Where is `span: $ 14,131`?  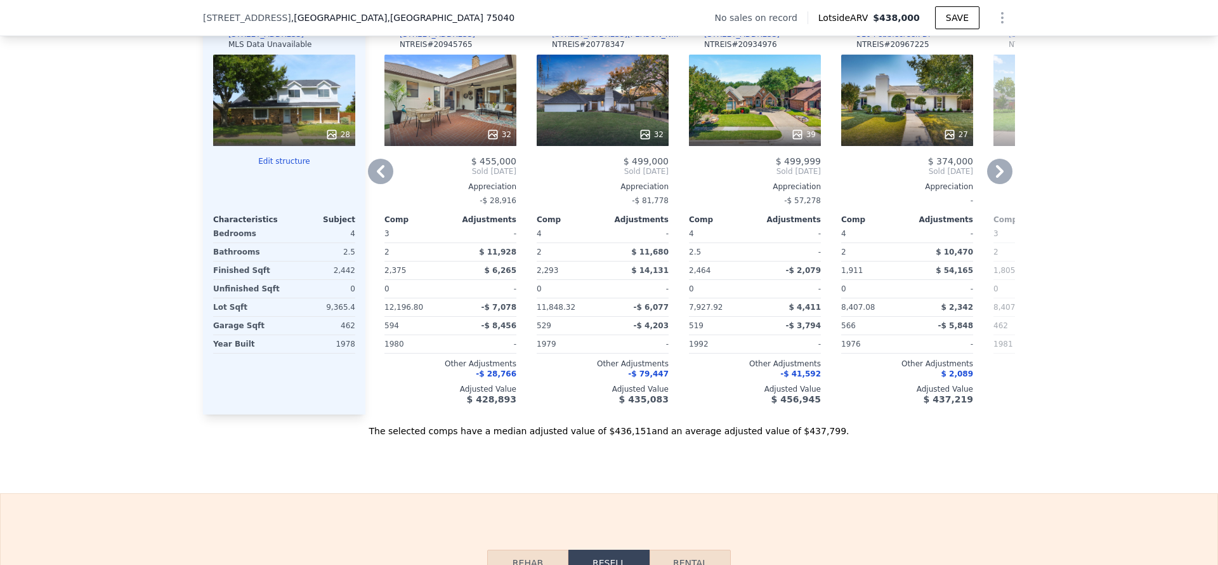
span: $ 14,131 is located at coordinates (650, 270).